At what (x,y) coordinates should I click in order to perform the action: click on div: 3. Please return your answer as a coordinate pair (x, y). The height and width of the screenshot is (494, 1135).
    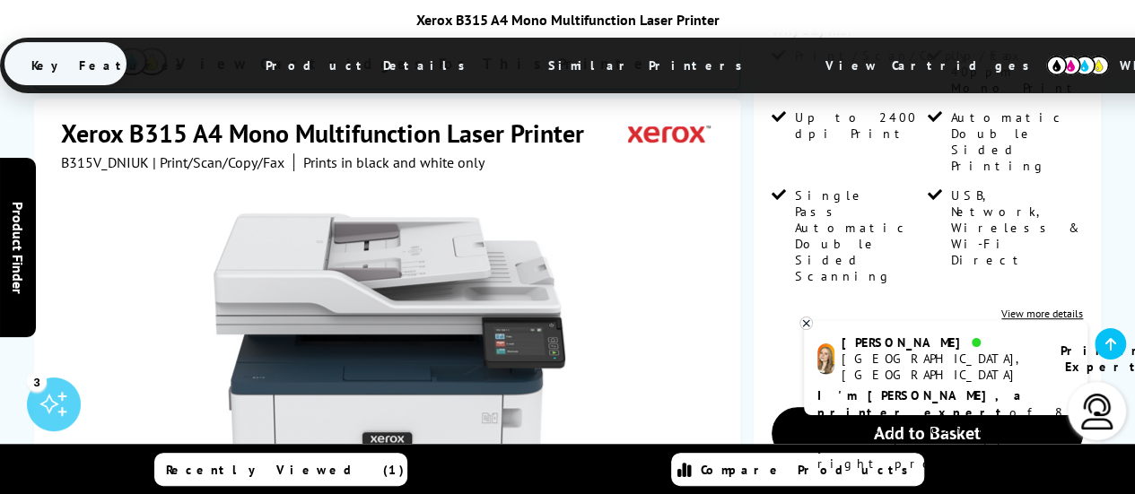
    Looking at the image, I should click on (37, 381).